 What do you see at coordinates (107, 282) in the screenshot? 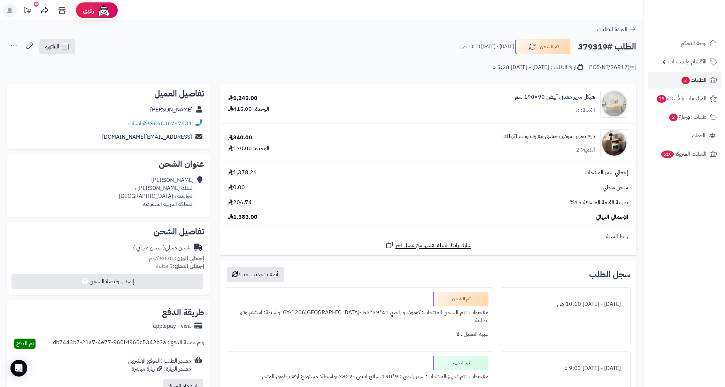
I see `button: إصدار بوليصة الشحن` at bounding box center [107, 282].